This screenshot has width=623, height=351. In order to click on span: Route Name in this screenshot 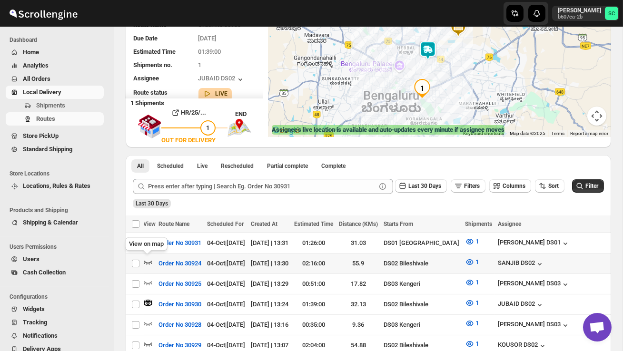, I will do `click(174, 224)`.